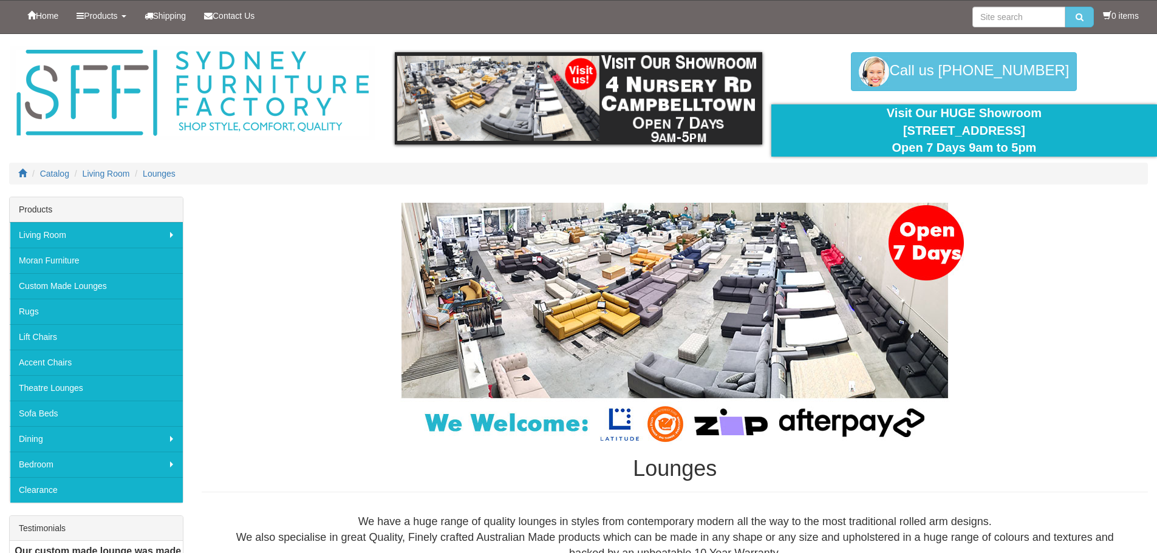 The width and height of the screenshot is (1157, 553). What do you see at coordinates (1120, 16) in the screenshot?
I see `li: 0 items` at bounding box center [1120, 16].